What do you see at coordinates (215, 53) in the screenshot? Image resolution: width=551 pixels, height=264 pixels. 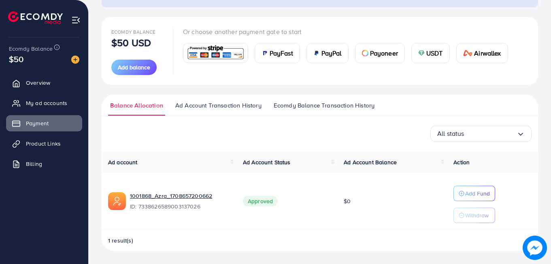 I see `a: card` at bounding box center [215, 53].